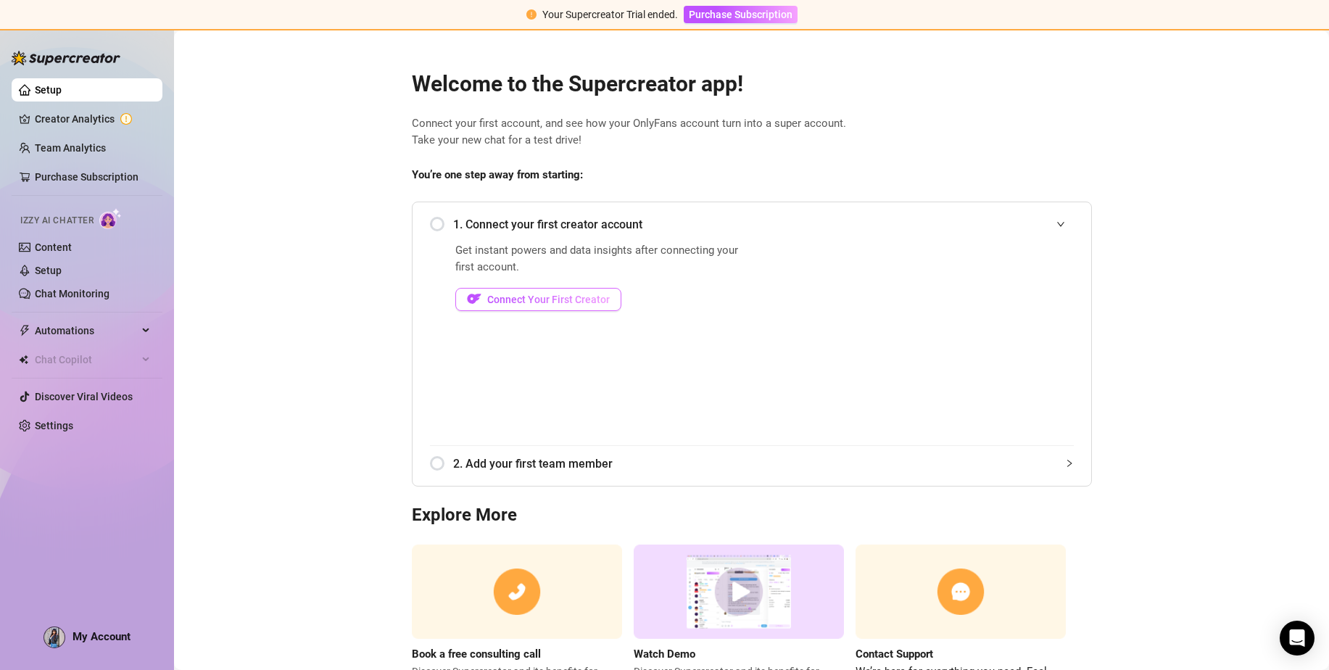 The height and width of the screenshot is (670, 1329). Describe the element at coordinates (1070, 463) in the screenshot. I see `span: collapsed` at that location.